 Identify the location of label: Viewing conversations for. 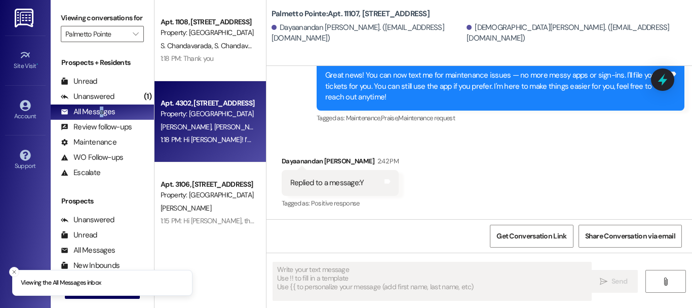
(102, 18).